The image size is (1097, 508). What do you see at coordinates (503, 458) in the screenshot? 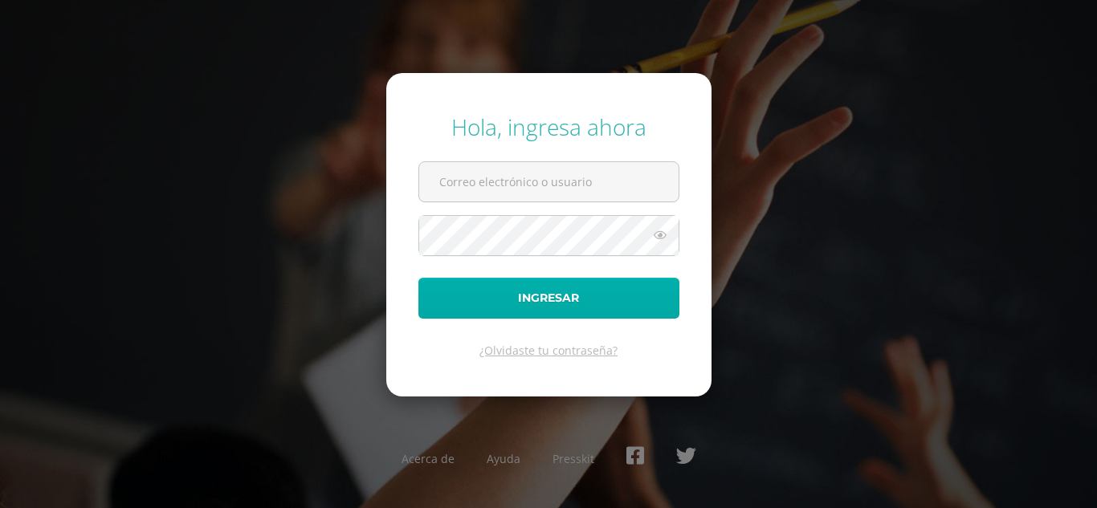
I see `a: Ayuda` at bounding box center [503, 458].